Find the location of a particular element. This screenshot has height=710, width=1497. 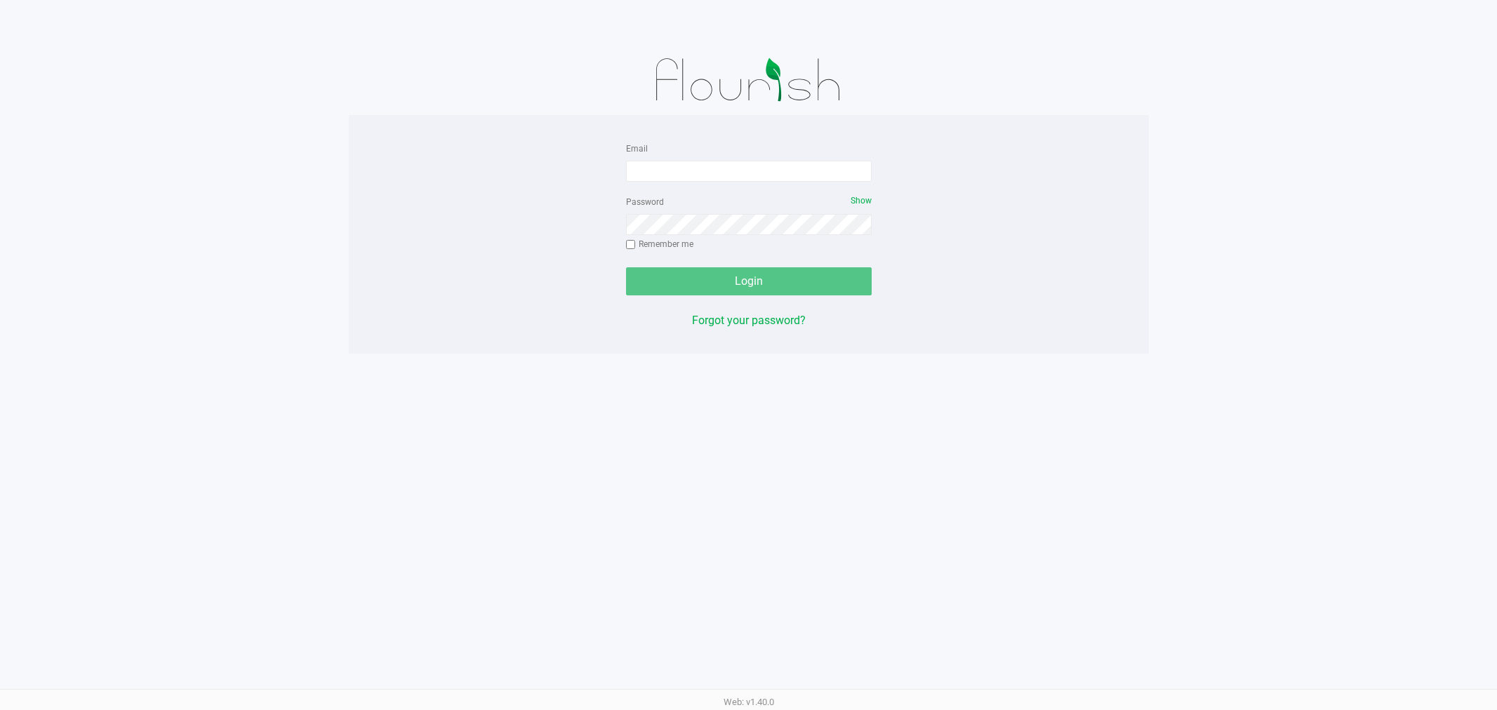

label: Remember me is located at coordinates (660, 244).